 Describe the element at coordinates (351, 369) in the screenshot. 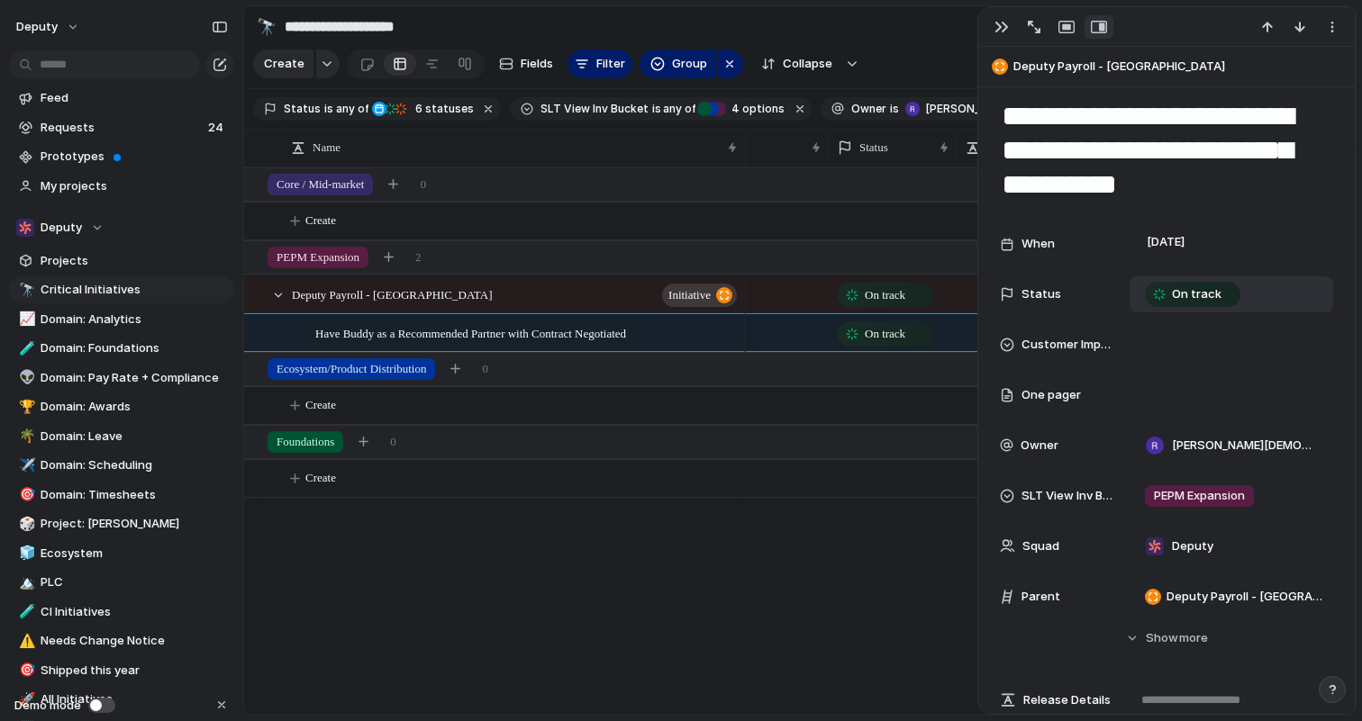

I see `span: Ecosystem/Product Distribution` at that location.